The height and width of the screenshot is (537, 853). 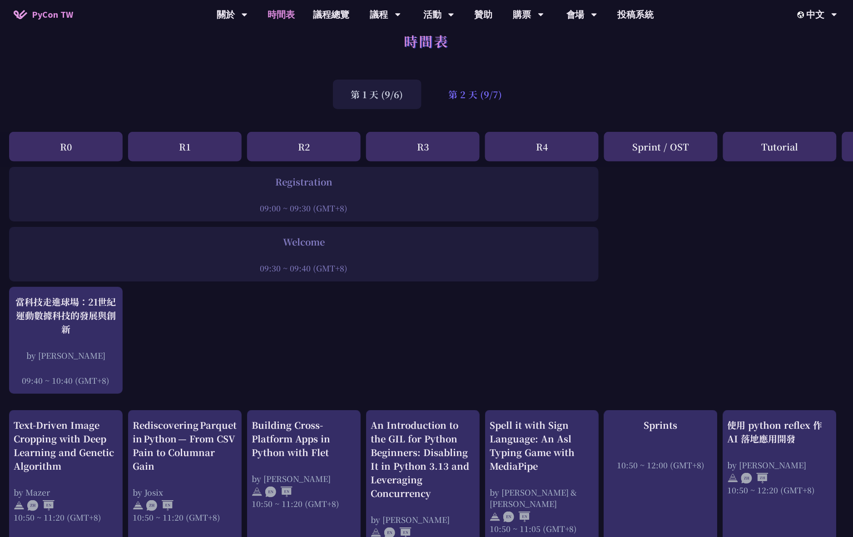 I want to click on div: 10:50 ~ 12:00 (GMT+8), so click(x=661, y=464).